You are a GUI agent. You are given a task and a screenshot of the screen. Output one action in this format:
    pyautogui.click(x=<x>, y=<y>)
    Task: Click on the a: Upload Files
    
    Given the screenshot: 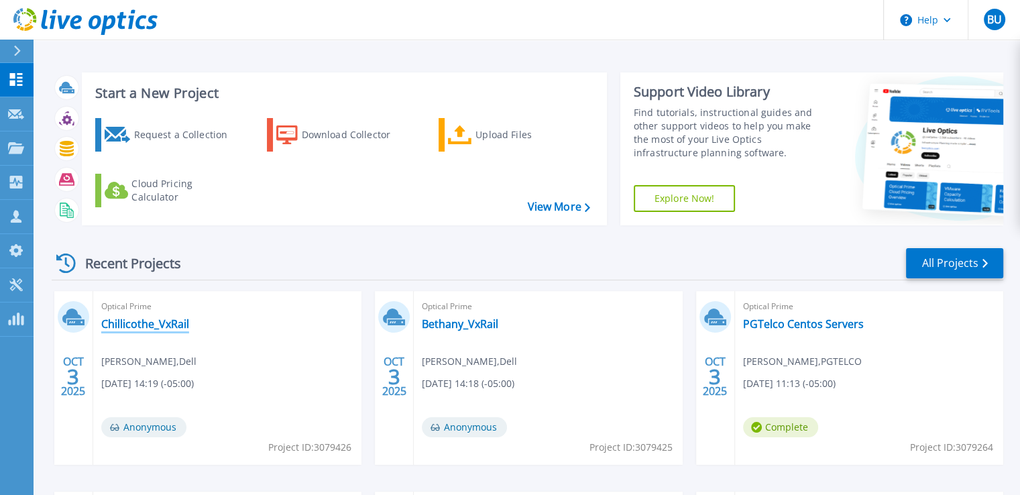 What is the action you would take?
    pyautogui.click(x=513, y=135)
    